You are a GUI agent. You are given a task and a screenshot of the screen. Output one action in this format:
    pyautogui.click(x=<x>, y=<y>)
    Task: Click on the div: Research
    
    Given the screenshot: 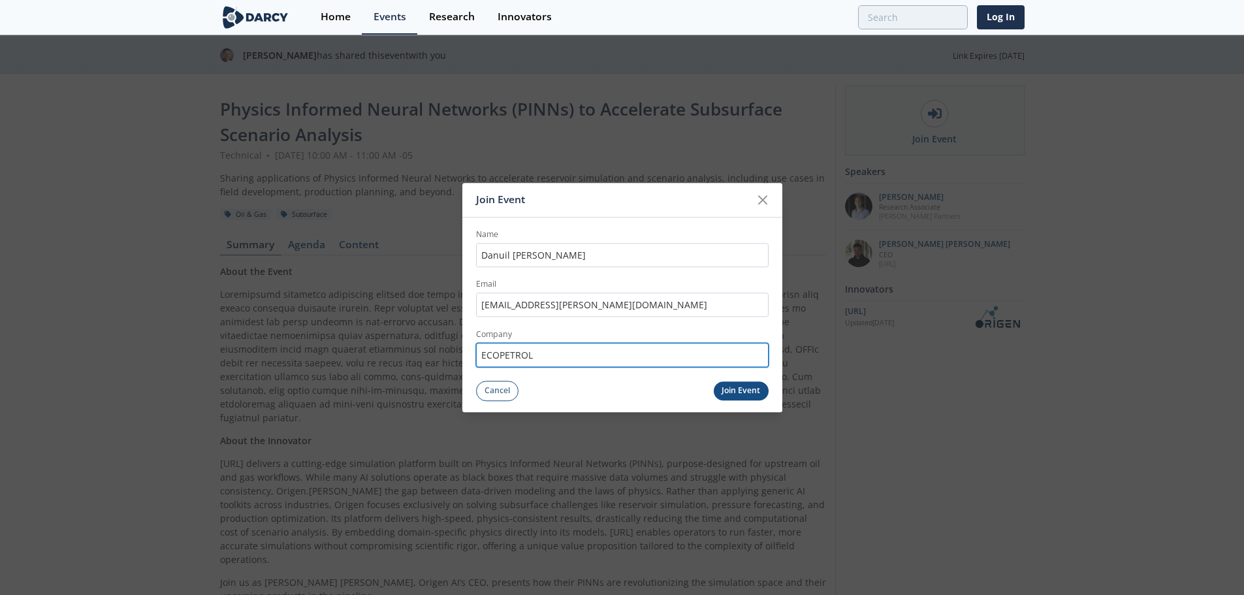 What is the action you would take?
    pyautogui.click(x=452, y=17)
    